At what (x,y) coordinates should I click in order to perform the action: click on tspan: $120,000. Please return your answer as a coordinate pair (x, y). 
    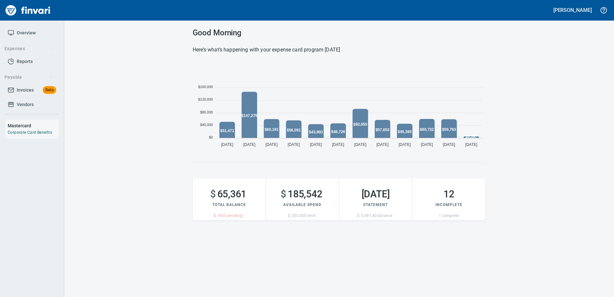
    Looking at the image, I should click on (205, 99).